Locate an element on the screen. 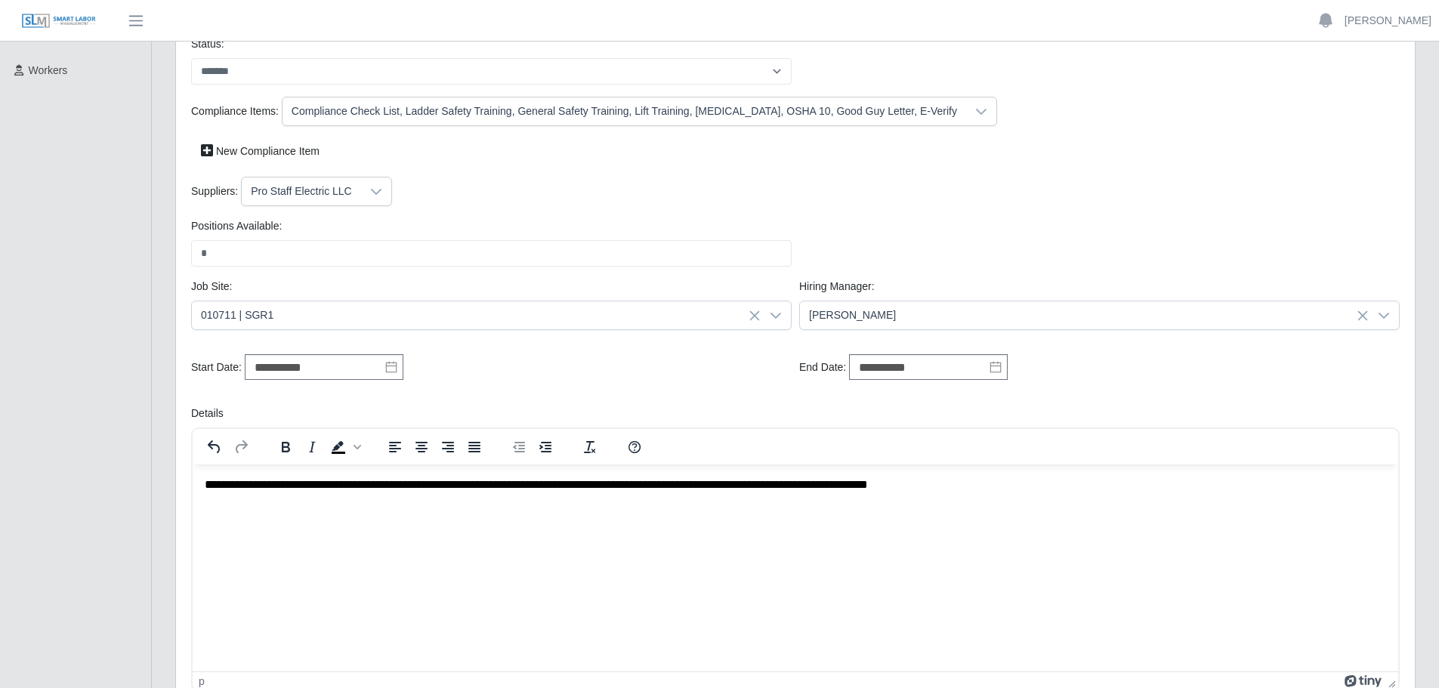  button: Bold is located at coordinates (286, 447).